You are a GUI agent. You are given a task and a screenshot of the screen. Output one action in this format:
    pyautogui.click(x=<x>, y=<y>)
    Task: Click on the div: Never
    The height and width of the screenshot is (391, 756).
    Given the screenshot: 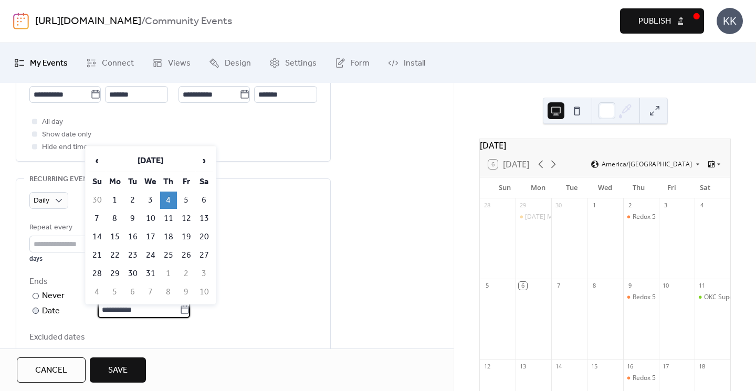 What is the action you would take?
    pyautogui.click(x=54, y=296)
    